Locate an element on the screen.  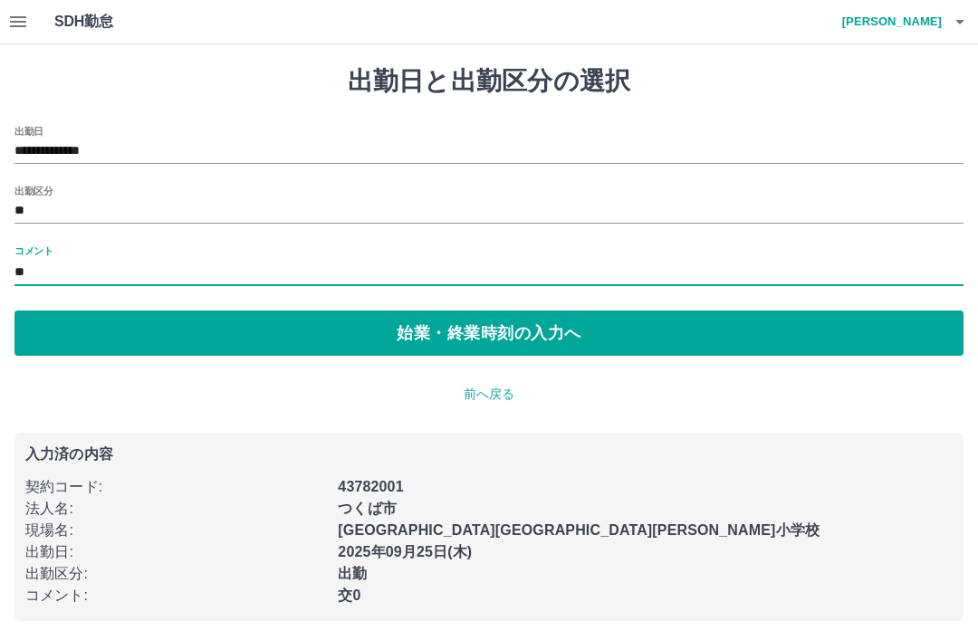
p: 前へ戻る is located at coordinates (489, 394).